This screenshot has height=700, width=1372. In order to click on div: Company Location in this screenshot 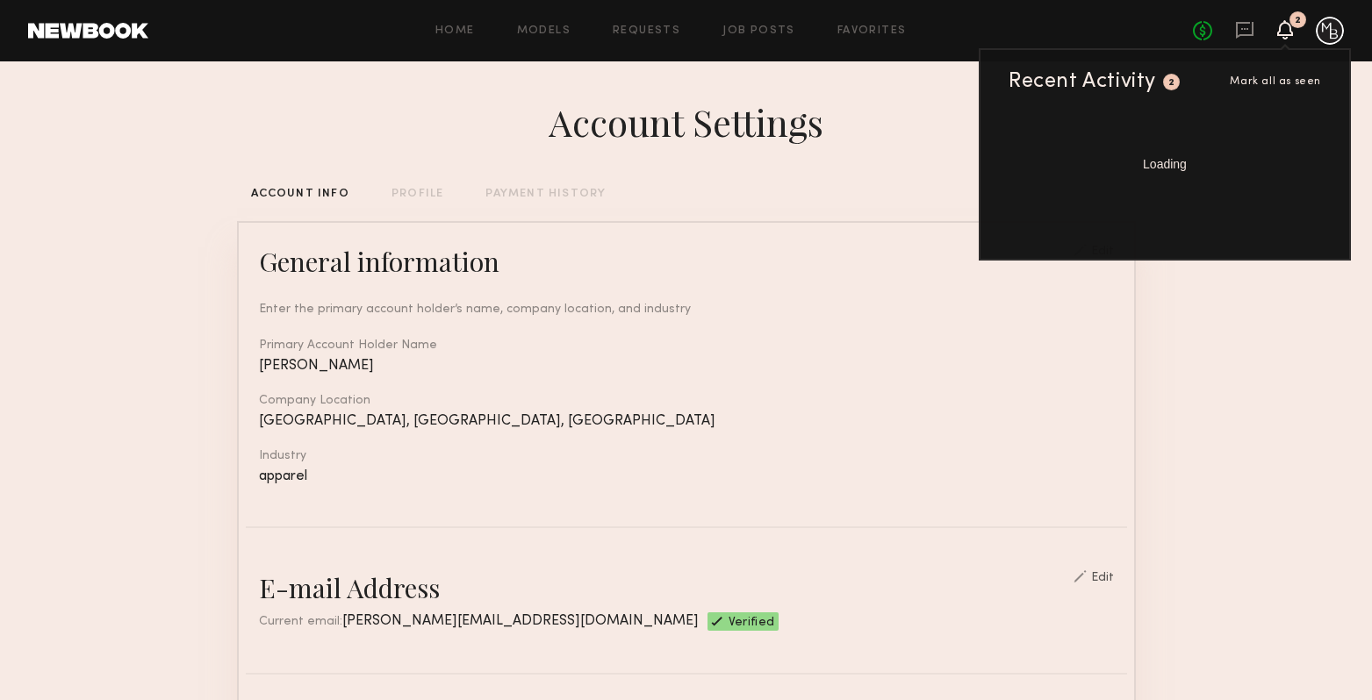, I will do `click(686, 401)`.